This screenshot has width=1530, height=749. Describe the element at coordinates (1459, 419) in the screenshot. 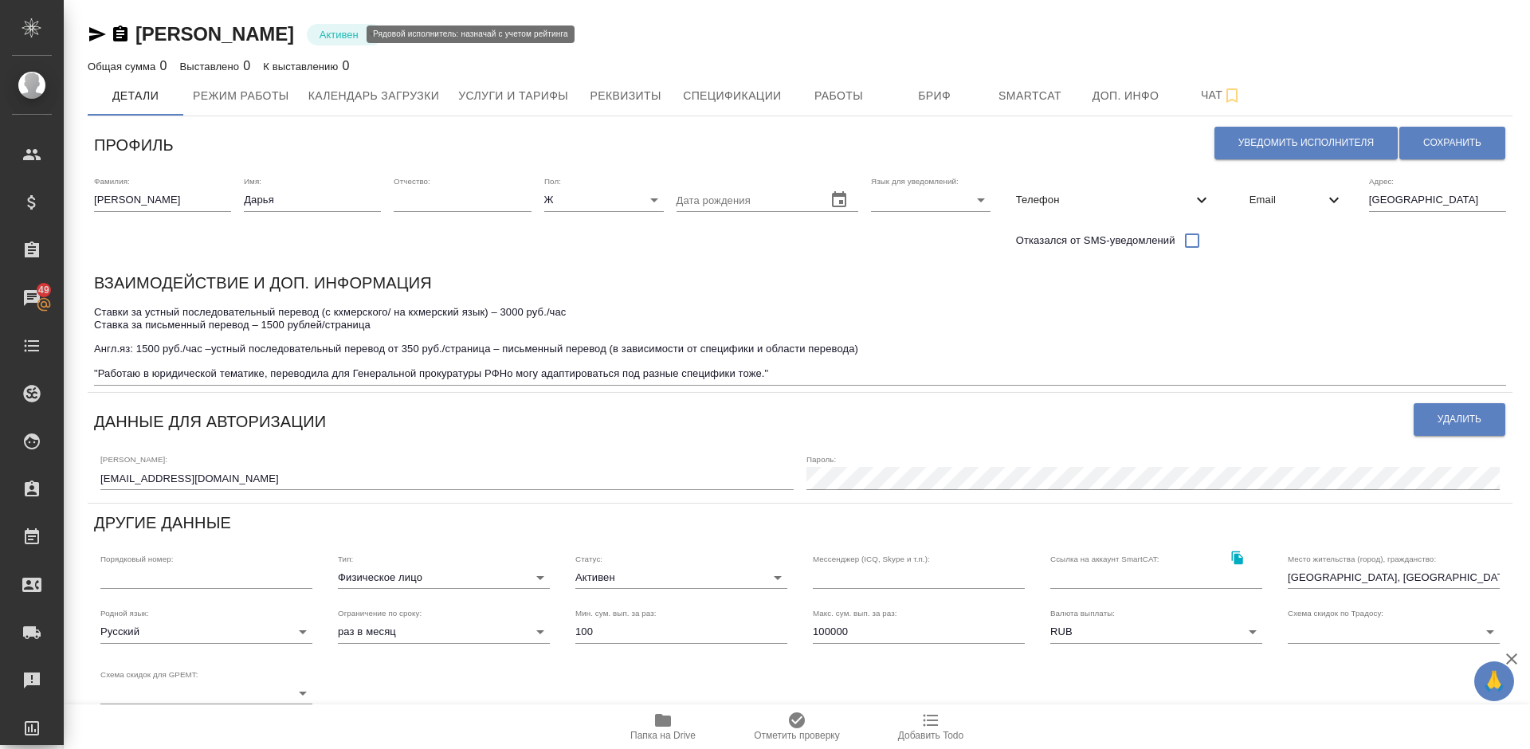

I see `button: Удалить` at that location.